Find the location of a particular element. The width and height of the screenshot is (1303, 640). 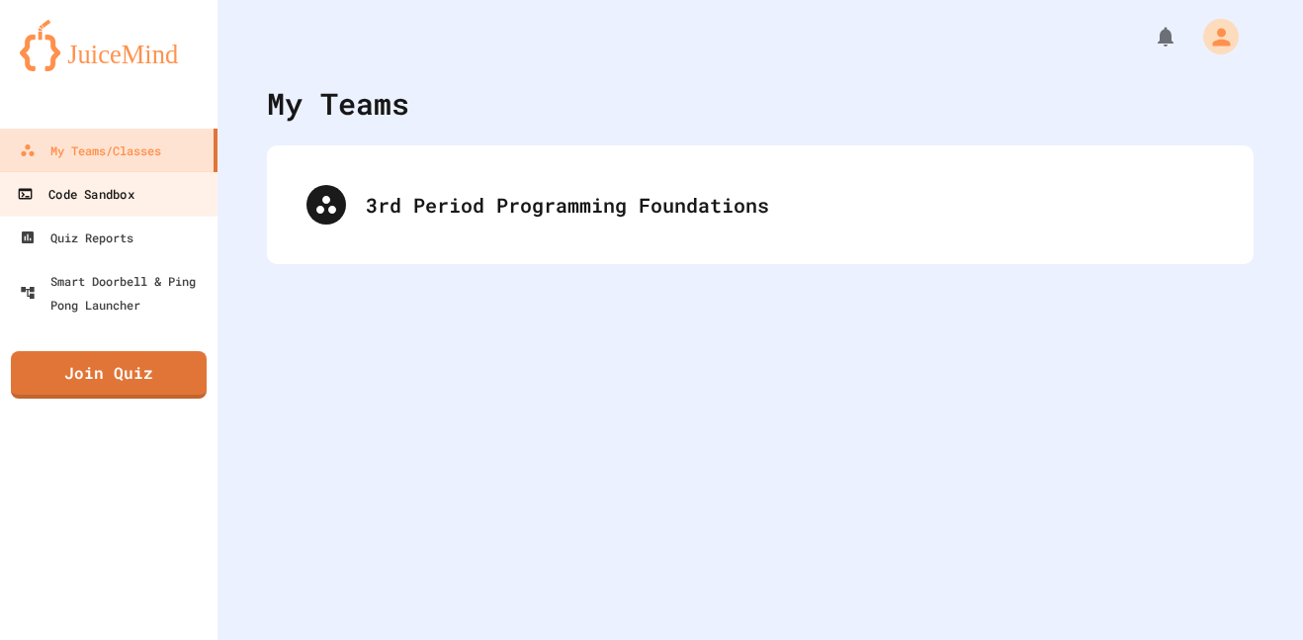

a: Join Quiz is located at coordinates (109, 375).